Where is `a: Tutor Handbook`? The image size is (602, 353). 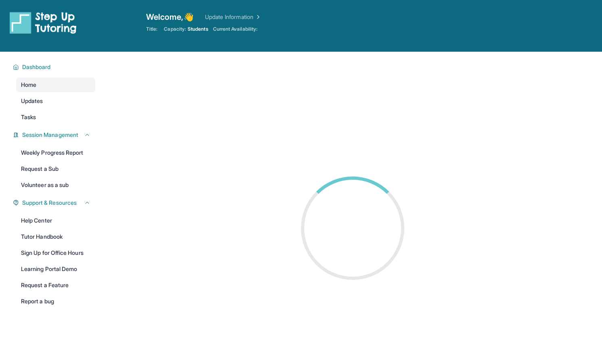
a: Tutor Handbook is located at coordinates (56, 237).